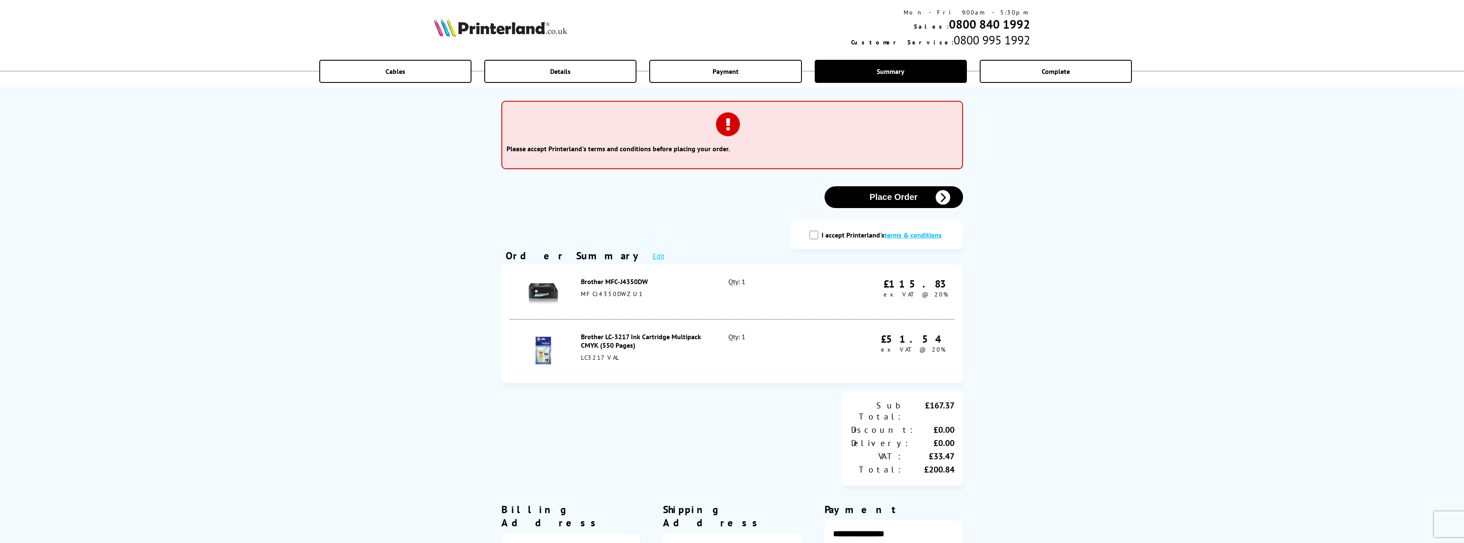 The height and width of the screenshot is (543, 1464). What do you see at coordinates (990, 24) in the screenshot?
I see `a: 0800 840 1992` at bounding box center [990, 24].